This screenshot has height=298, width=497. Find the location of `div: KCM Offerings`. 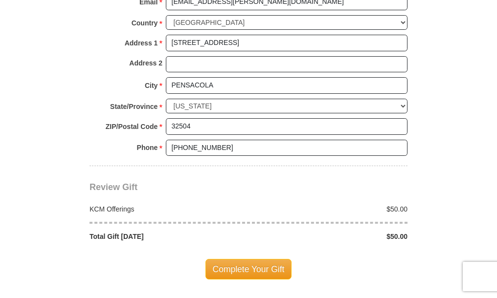

div: KCM Offerings is located at coordinates (167, 209).